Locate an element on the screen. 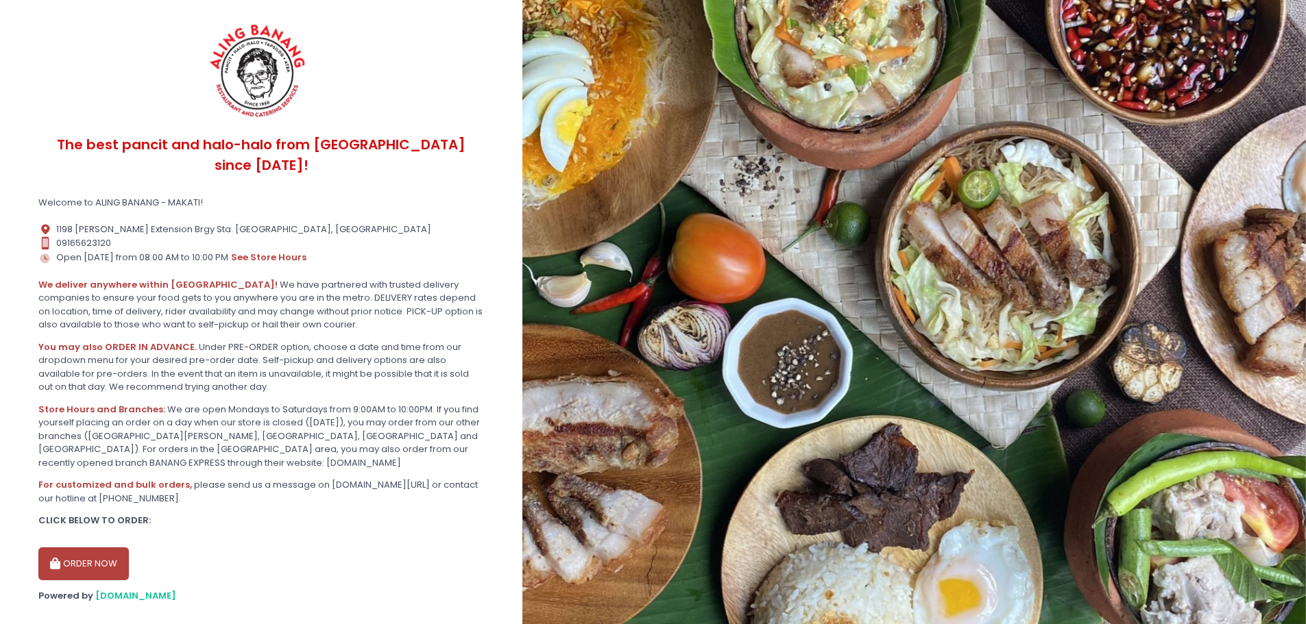 Image resolution: width=1306 pixels, height=624 pixels. button: see store hours is located at coordinates (269, 258).